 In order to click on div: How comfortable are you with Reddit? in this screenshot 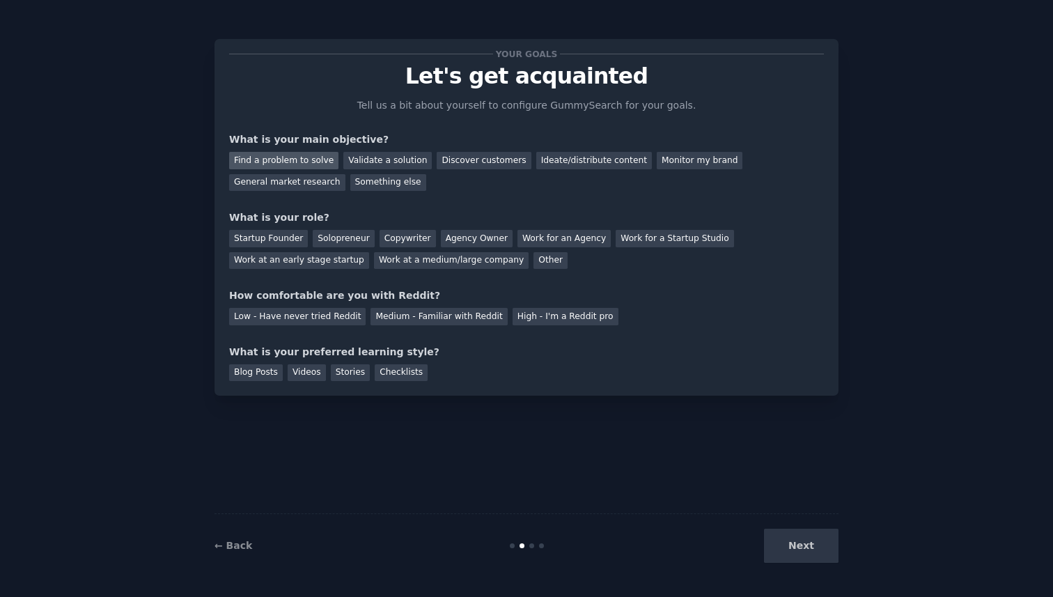, I will do `click(526, 295)`.